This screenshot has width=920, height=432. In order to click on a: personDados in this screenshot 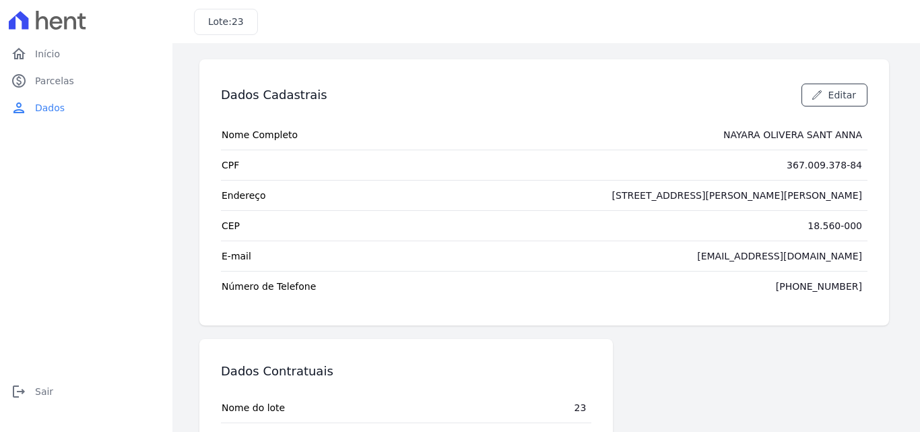, I will do `click(86, 108)`.